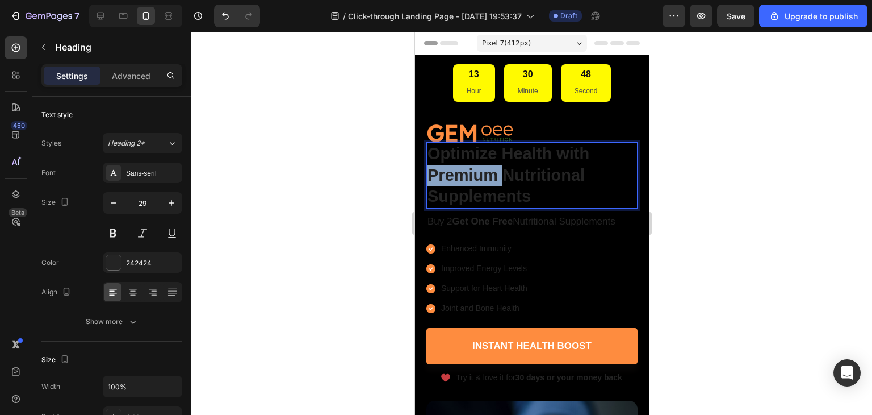  Describe the element at coordinates (131, 76) in the screenshot. I see `p: Advanced` at that location.